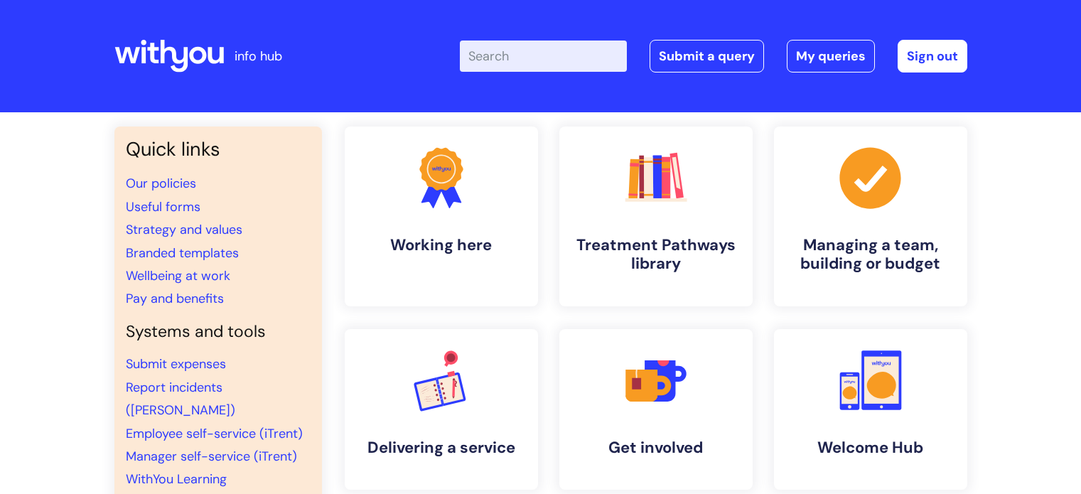 The height and width of the screenshot is (494, 1081). What do you see at coordinates (656, 448) in the screenshot?
I see `h4: Get involved` at bounding box center [656, 448].